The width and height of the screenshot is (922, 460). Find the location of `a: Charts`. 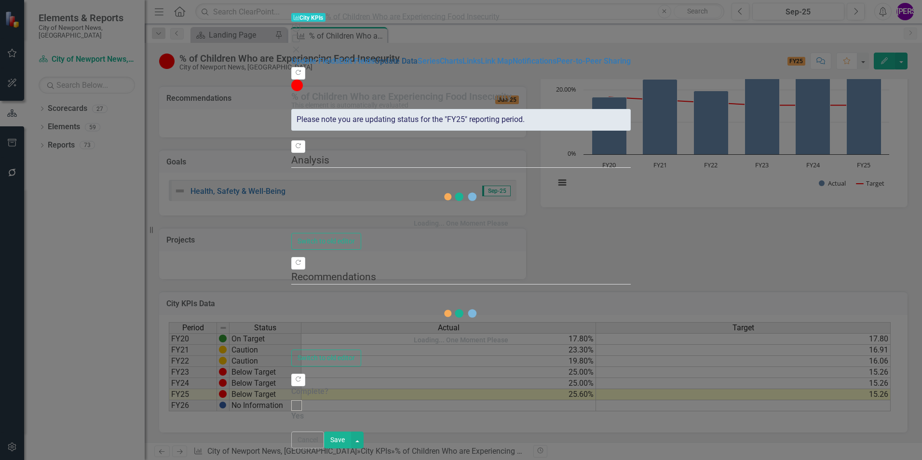

a: Charts is located at coordinates (451, 61).